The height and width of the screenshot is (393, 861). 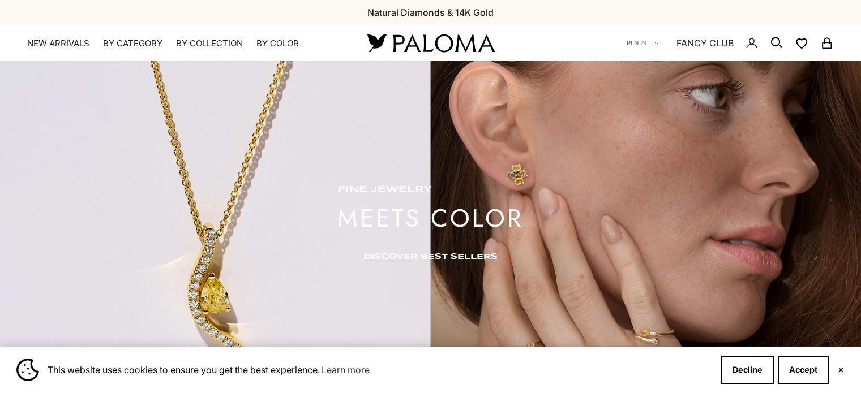 I want to click on button: Close, so click(x=841, y=370).